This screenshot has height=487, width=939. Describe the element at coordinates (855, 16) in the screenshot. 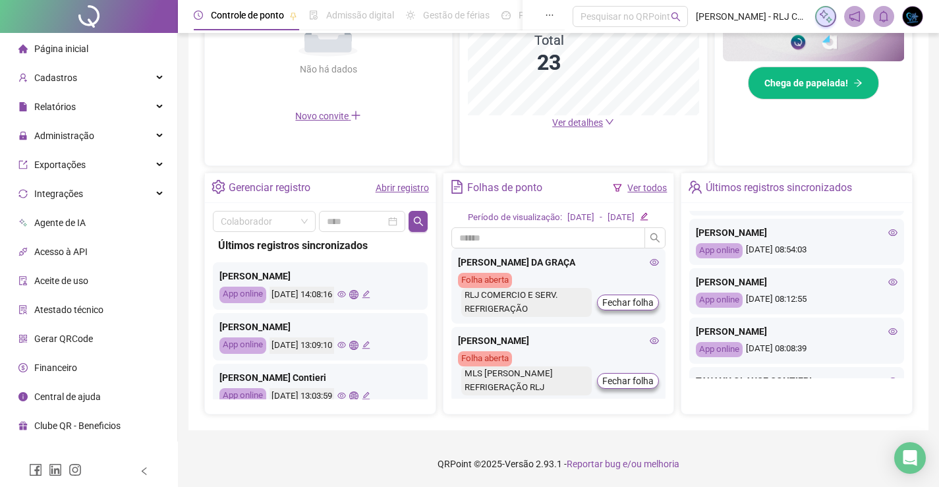

I see `span: notification` at that location.